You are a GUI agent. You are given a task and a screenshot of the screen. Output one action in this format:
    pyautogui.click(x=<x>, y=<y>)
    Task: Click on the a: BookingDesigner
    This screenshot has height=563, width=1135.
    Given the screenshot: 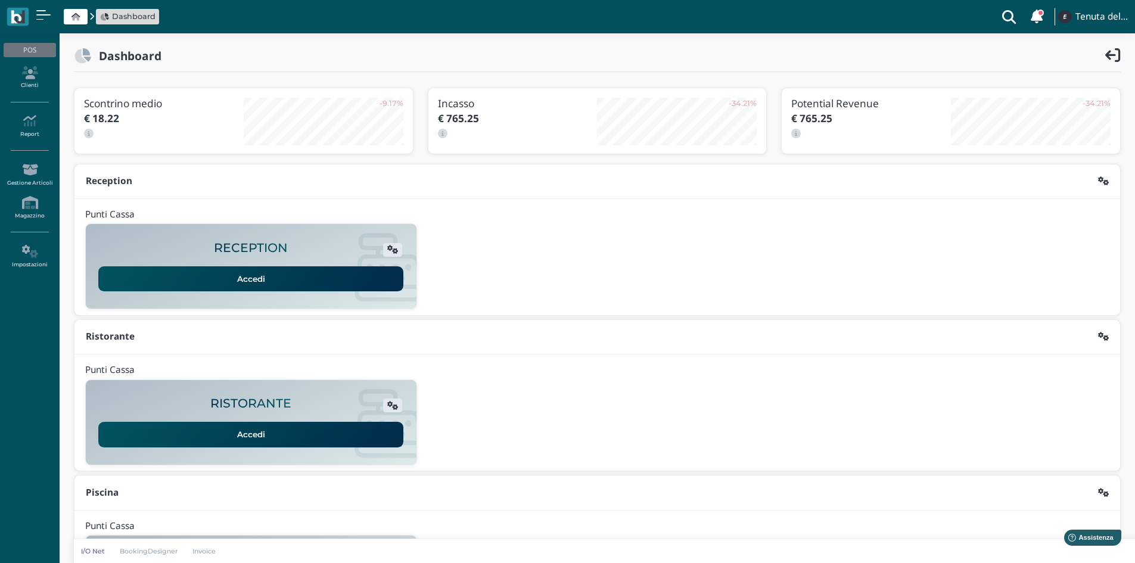 What is the action you would take?
    pyautogui.click(x=148, y=551)
    